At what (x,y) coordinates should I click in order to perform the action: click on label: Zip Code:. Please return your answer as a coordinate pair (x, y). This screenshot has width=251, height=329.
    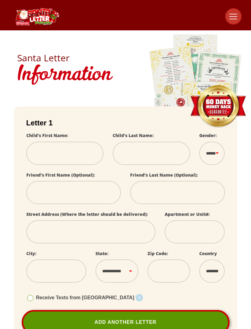
    Looking at the image, I should click on (158, 253).